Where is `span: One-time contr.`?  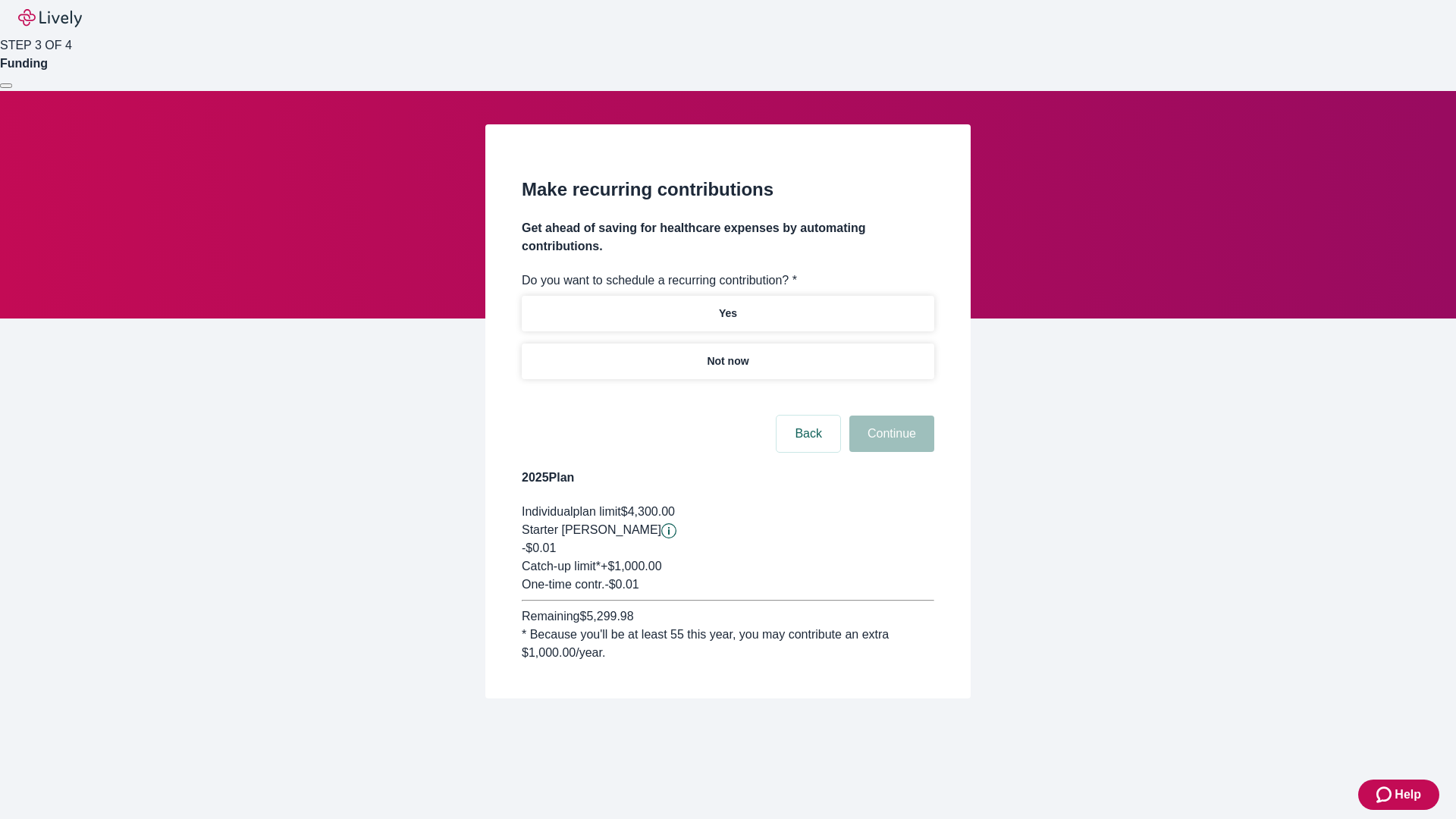
span: One-time contr. is located at coordinates (563, 584).